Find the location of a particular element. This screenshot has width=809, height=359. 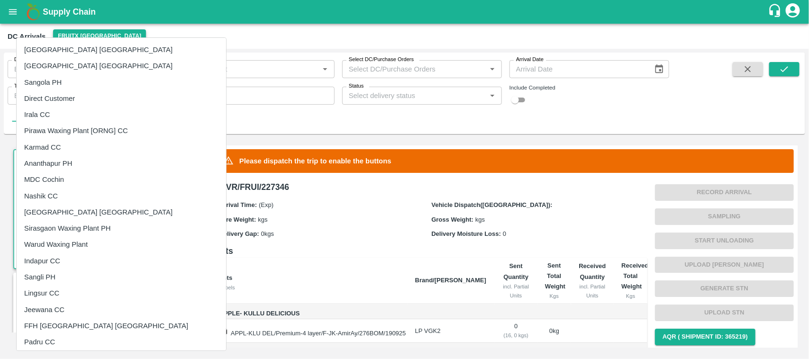

li: Irala CC is located at coordinates (121, 115).